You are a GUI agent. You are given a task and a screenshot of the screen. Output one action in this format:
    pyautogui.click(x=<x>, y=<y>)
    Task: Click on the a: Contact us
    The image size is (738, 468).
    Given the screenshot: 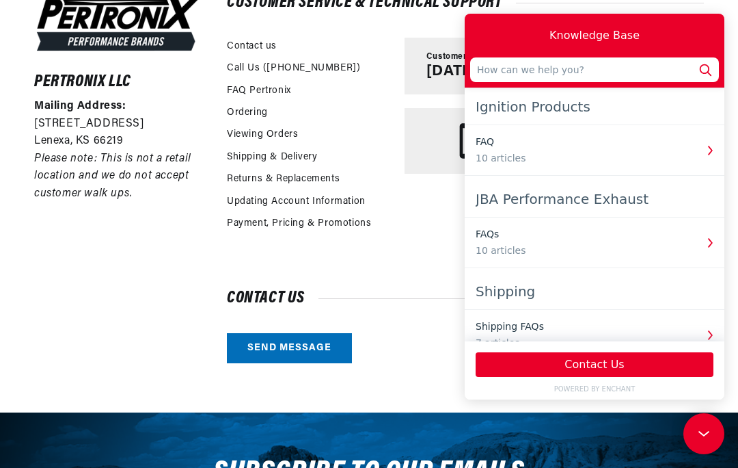 What is the action you would take?
    pyautogui.click(x=252, y=46)
    